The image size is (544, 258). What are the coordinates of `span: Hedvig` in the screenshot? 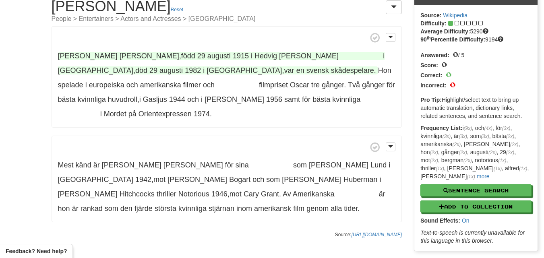 It's located at (266, 56).